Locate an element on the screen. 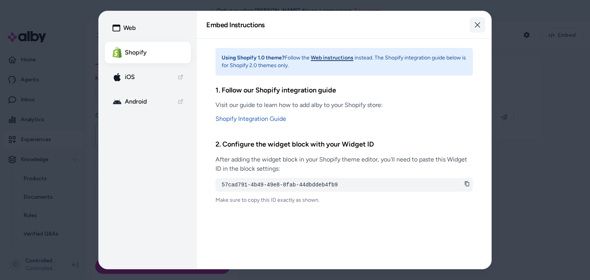 The image size is (590, 280). a: apple-icon iOS is located at coordinates (148, 77).